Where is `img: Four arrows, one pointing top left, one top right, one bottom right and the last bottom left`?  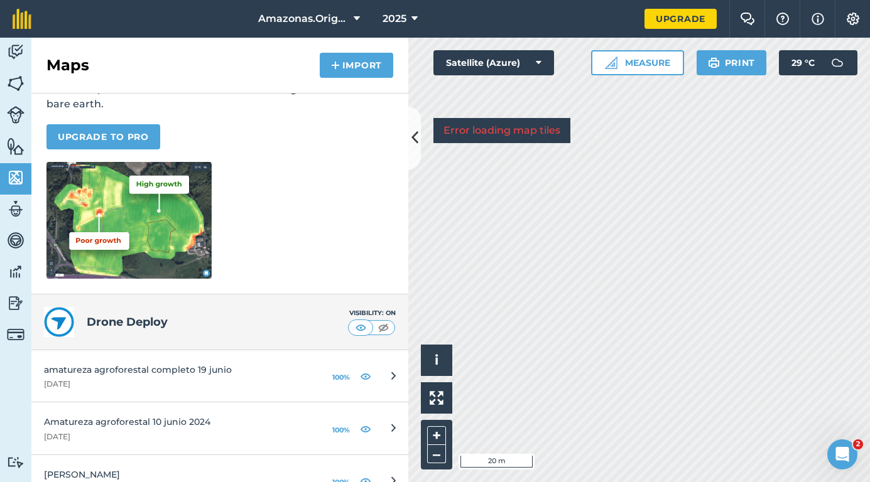 img: Four arrows, one pointing top left, one top right, one bottom right and the last bottom left is located at coordinates (437, 398).